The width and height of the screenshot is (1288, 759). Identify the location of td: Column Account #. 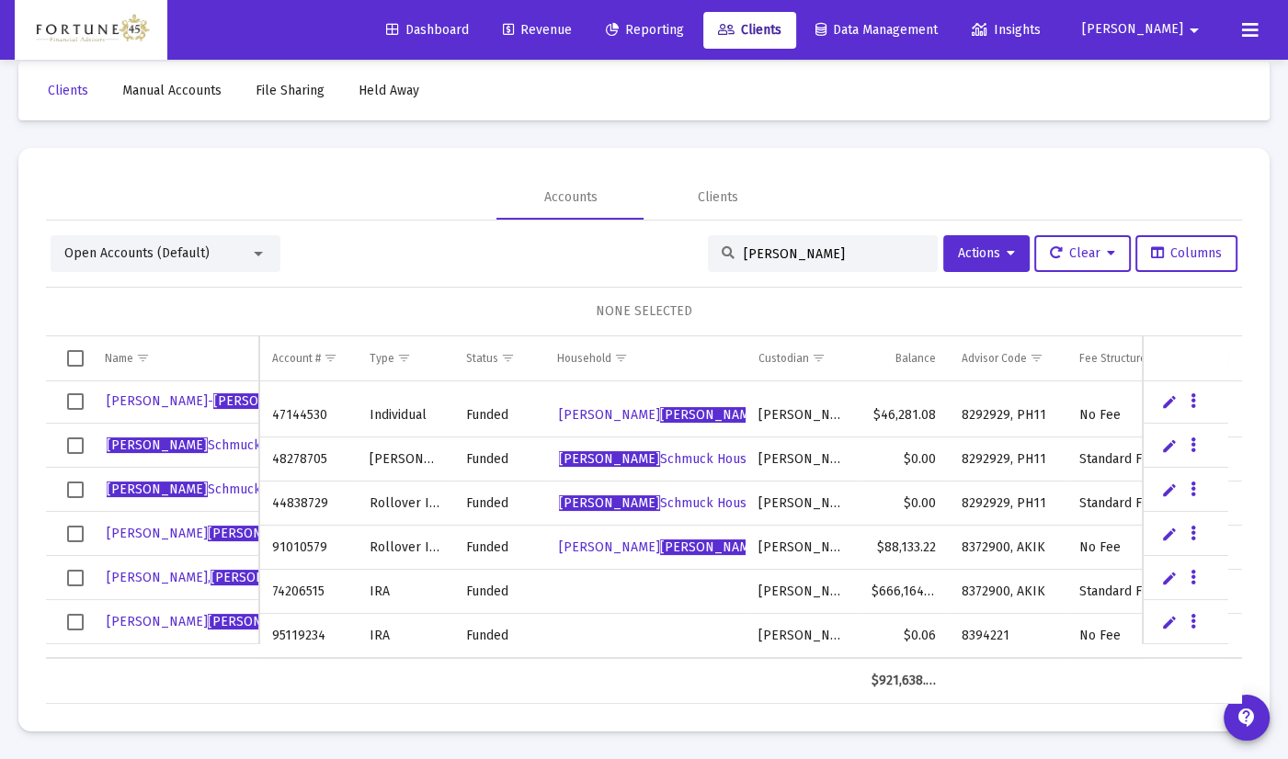
(308, 359).